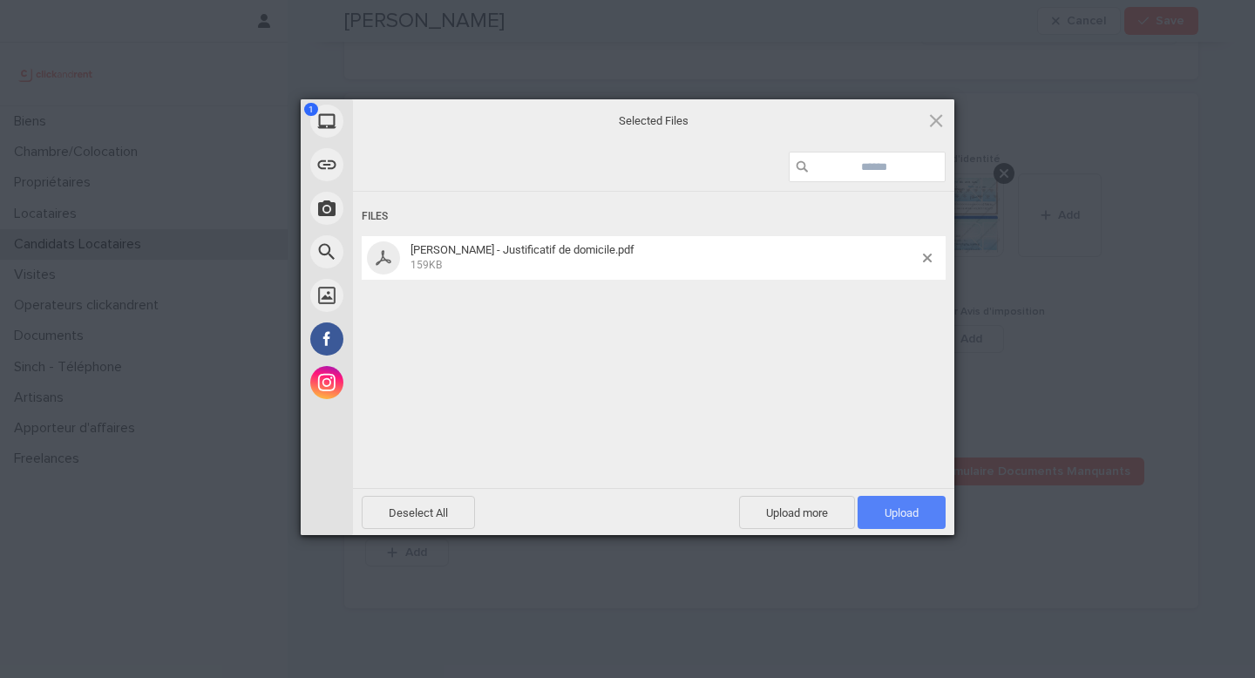 This screenshot has height=678, width=1255. What do you see at coordinates (311, 109) in the screenshot?
I see `span: 1` at bounding box center [311, 109].